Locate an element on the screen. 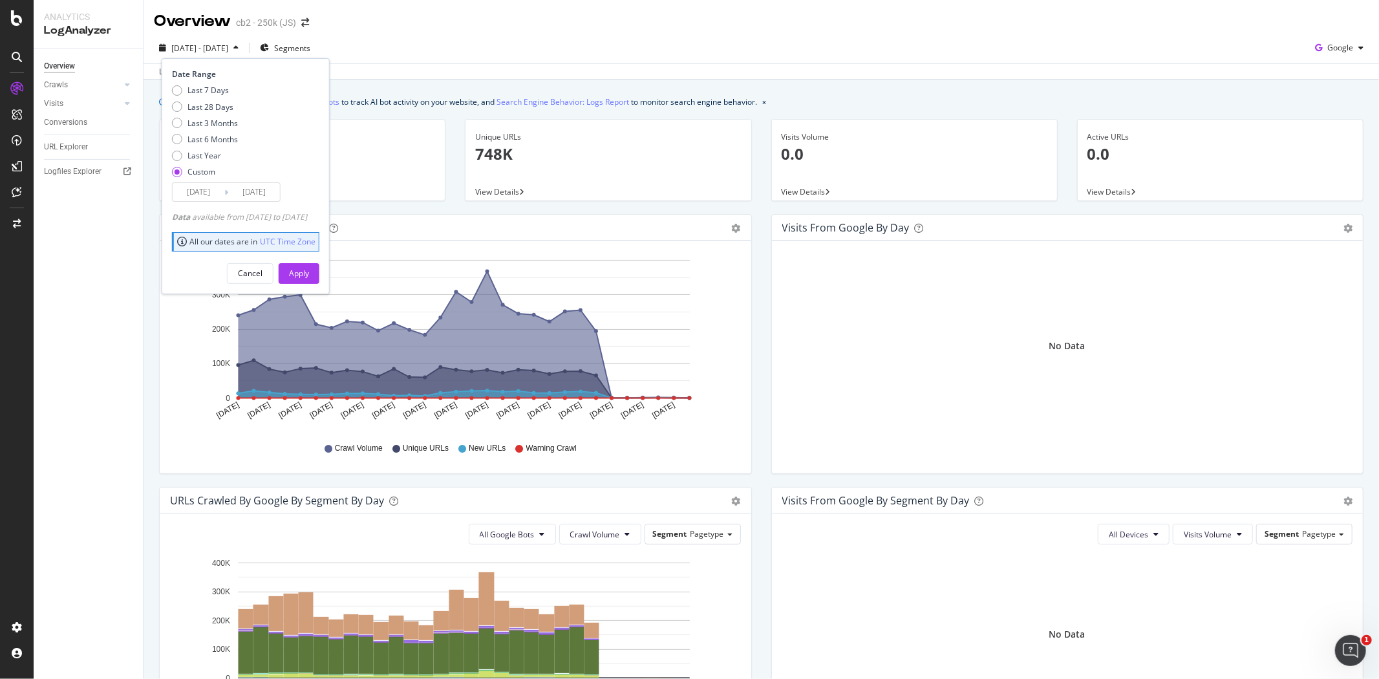 The height and width of the screenshot is (679, 1379). text: 0 is located at coordinates (228, 398).